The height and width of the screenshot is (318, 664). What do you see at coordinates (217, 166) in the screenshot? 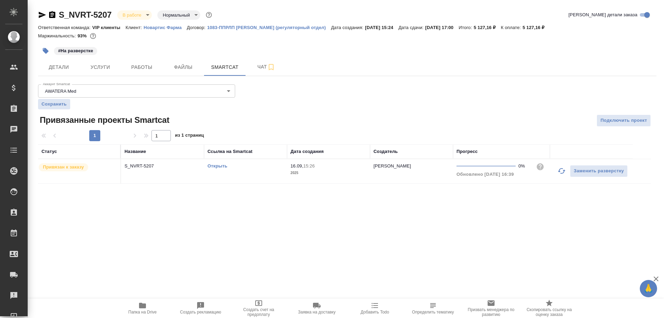
I see `a: Открыть` at bounding box center [217, 166].